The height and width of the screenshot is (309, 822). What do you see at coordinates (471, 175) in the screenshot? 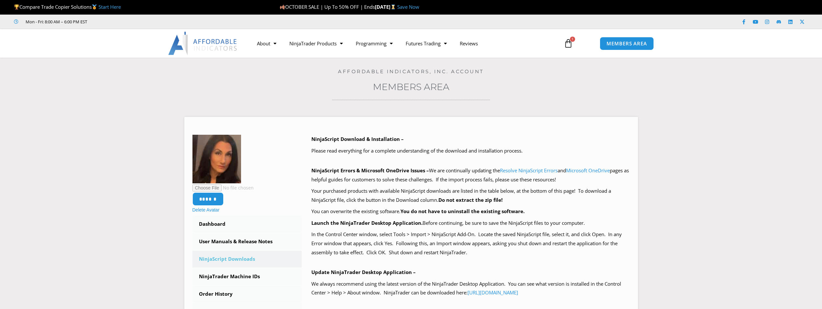
I see `p: We are continually updating the and pages as helpful guides for customers to solve these challeng...` at bounding box center [471, 175].